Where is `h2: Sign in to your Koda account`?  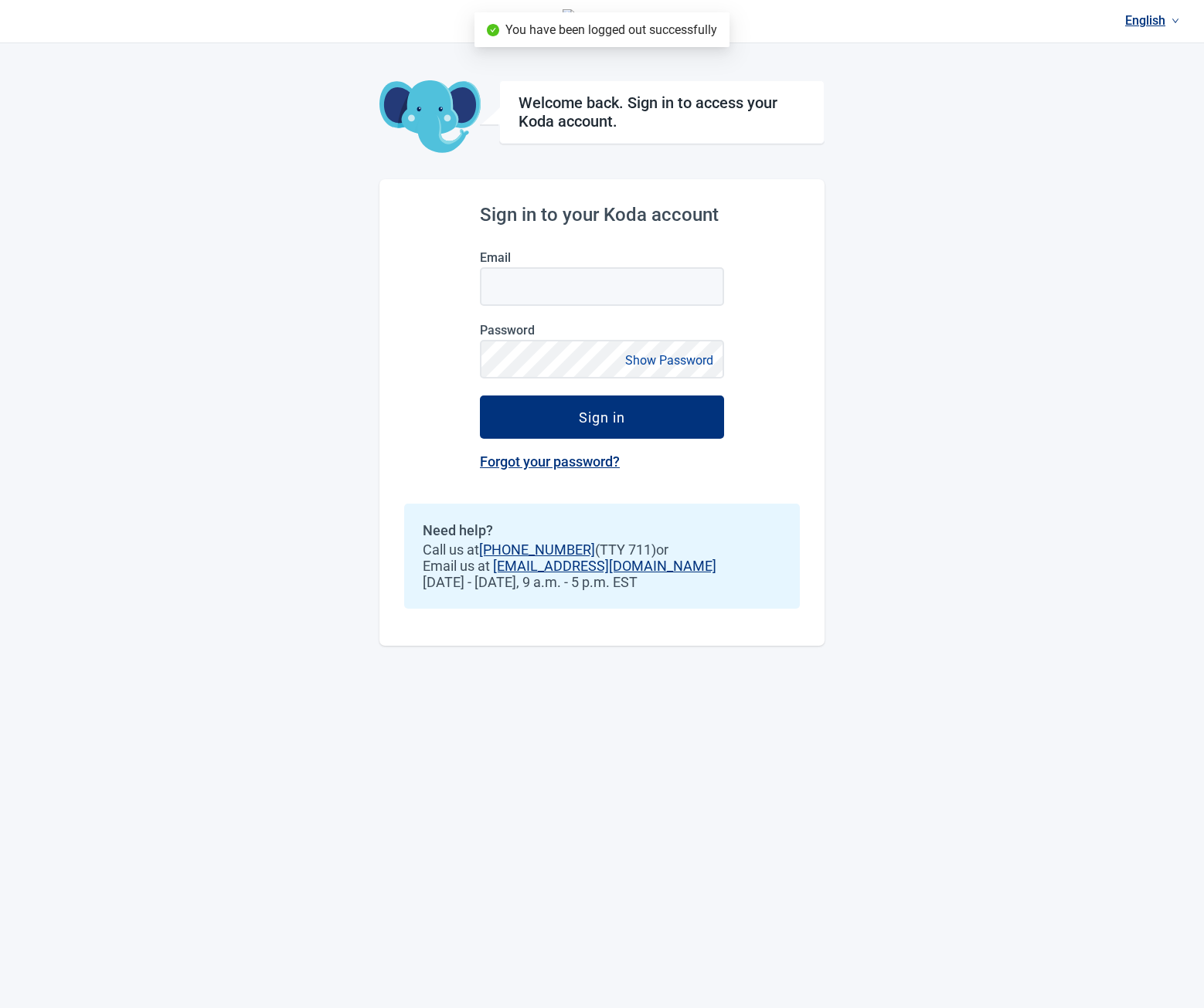
h2: Sign in to your Koda account is located at coordinates (602, 215).